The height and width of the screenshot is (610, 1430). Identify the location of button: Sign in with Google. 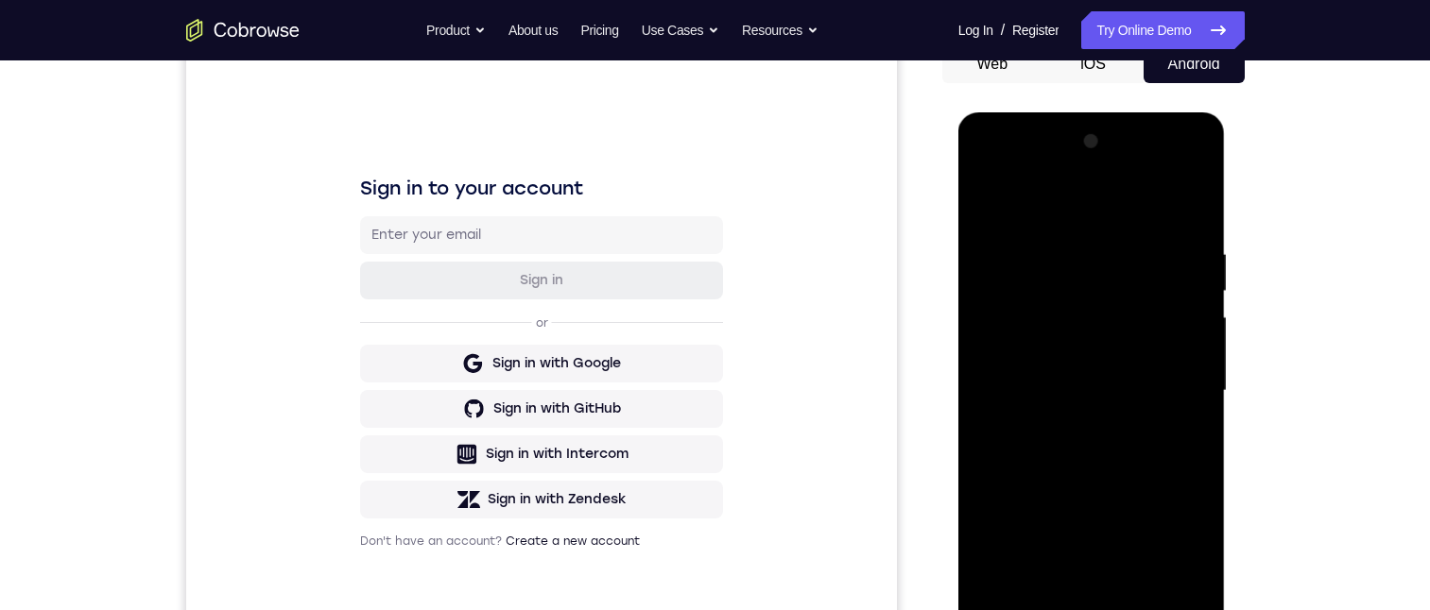
(355, 318).